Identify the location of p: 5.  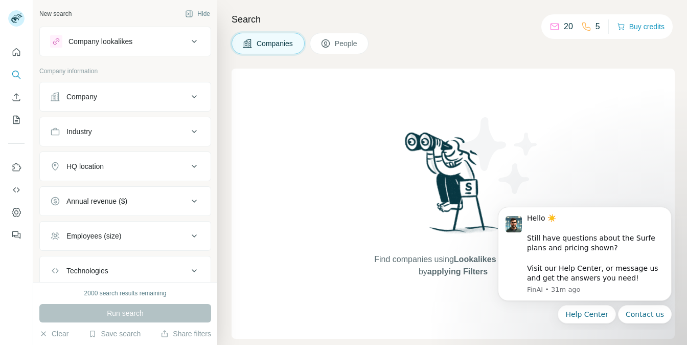
(598, 27).